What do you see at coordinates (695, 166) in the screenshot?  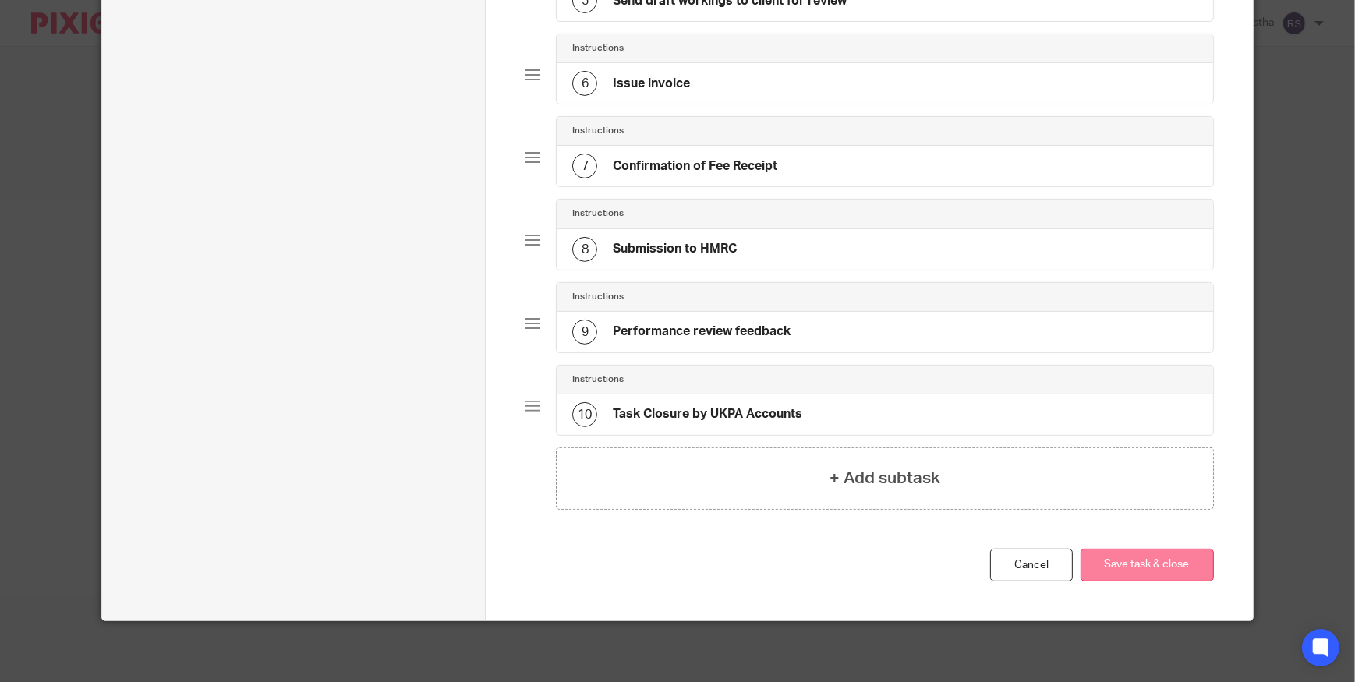 I see `h4: Confirmation of Fee Receipt` at bounding box center [695, 166].